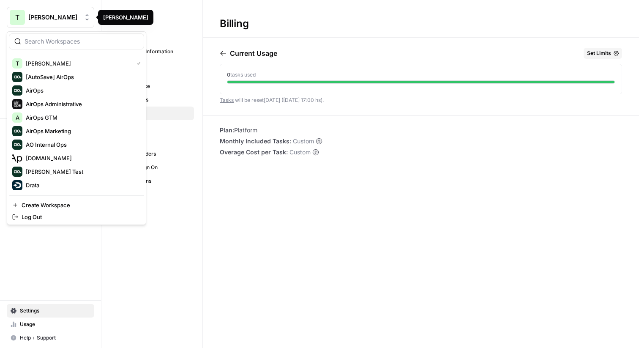 The image size is (639, 348). I want to click on img: [AutoSave] AirOps Logo, so click(17, 77).